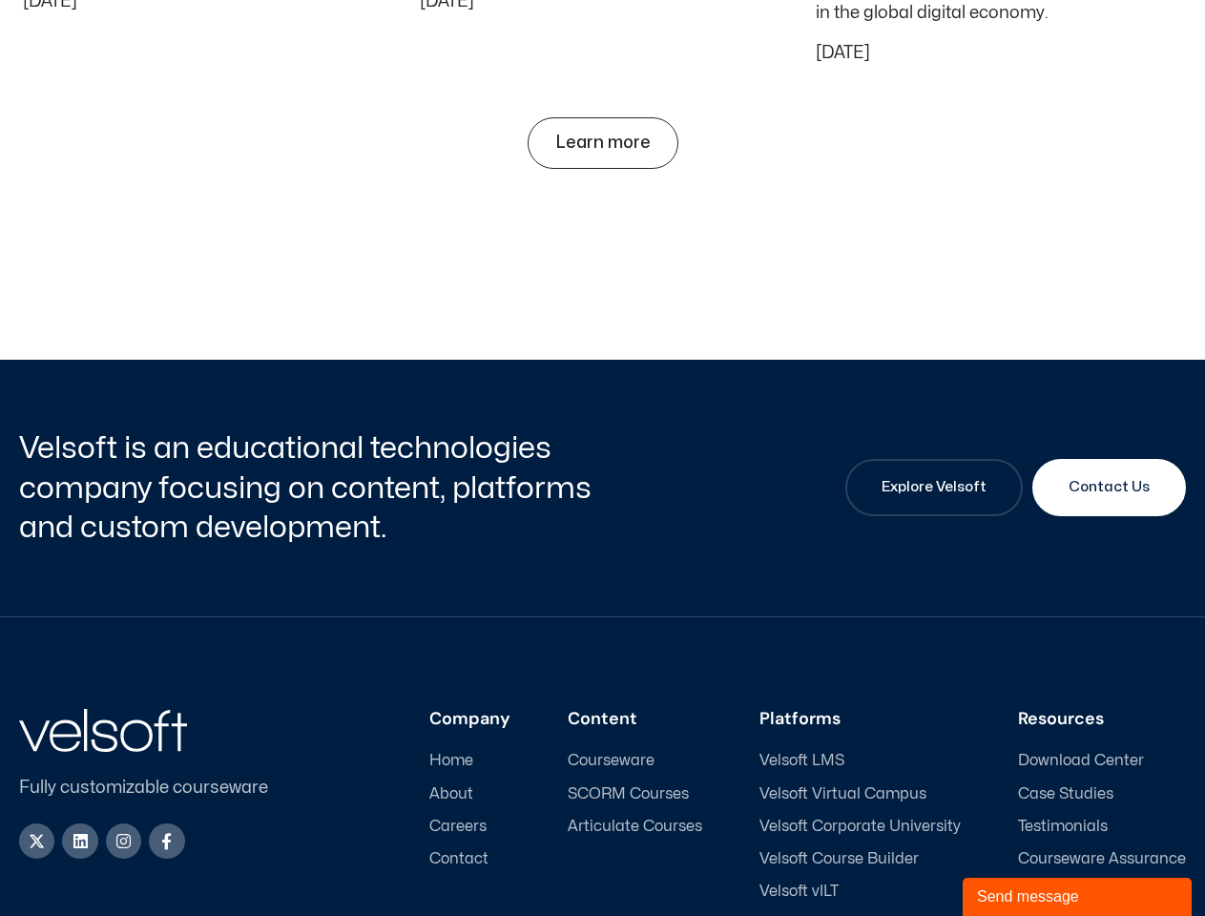 Image resolution: width=1205 pixels, height=916 pixels. Describe the element at coordinates (842, 794) in the screenshot. I see `span: Velsoft Virtual Campus` at that location.